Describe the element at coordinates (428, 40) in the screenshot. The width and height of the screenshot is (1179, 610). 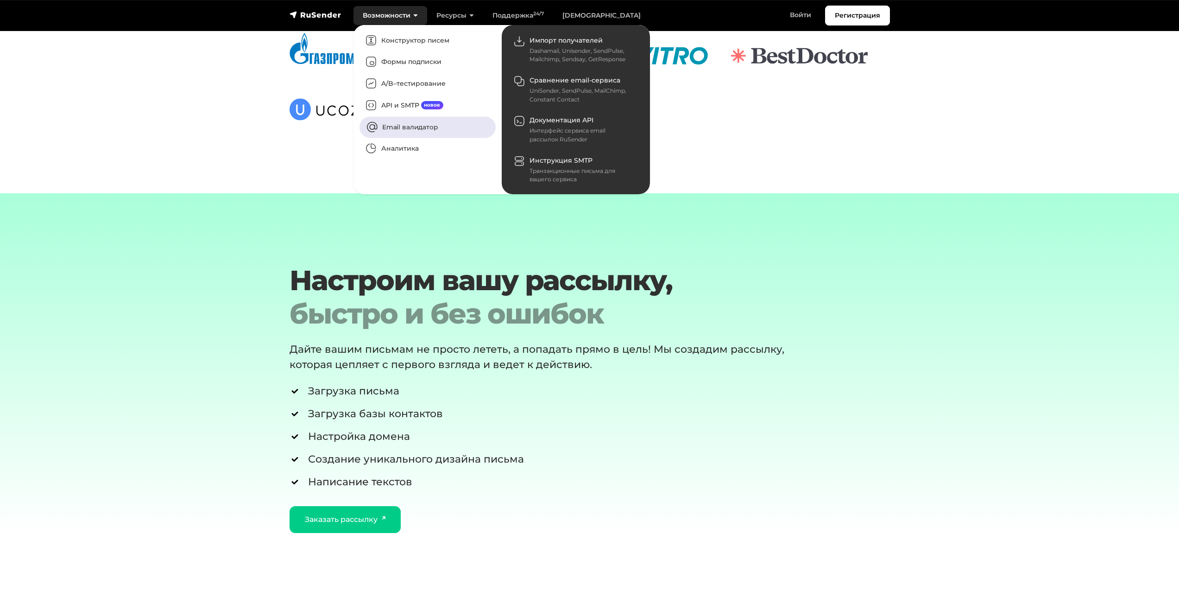
I see `a: Конструктор писем` at that location.